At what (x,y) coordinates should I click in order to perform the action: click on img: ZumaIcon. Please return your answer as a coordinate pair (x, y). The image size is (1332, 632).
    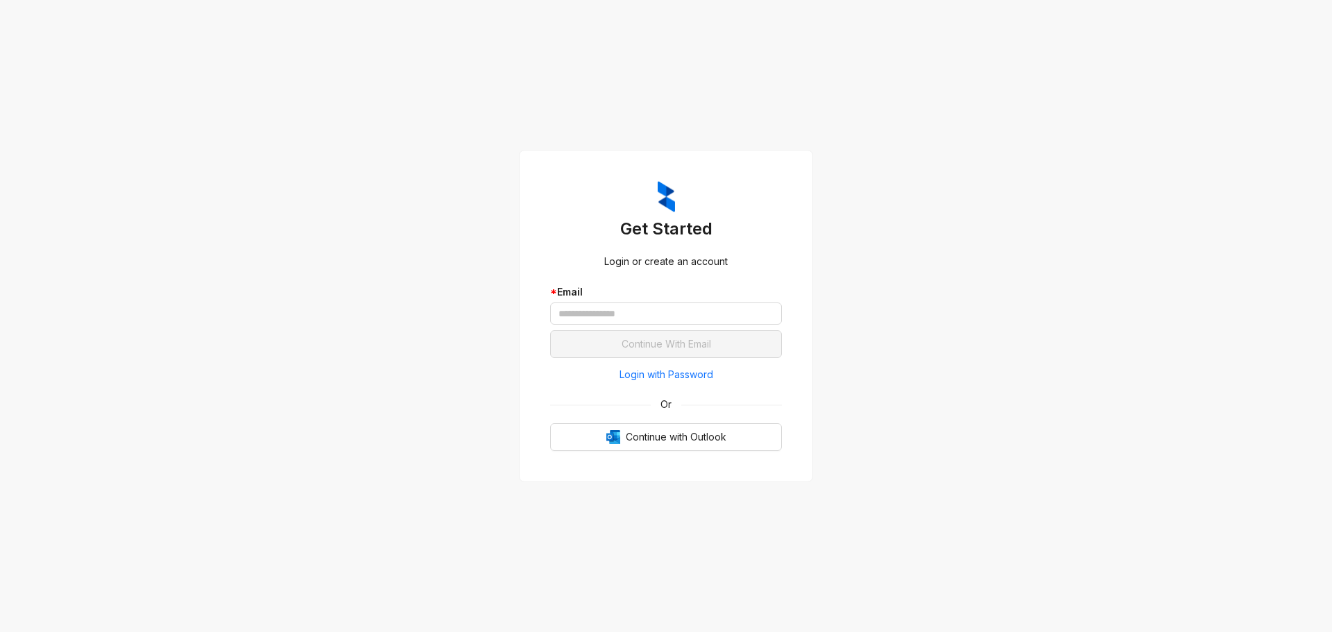
    Looking at the image, I should click on (666, 197).